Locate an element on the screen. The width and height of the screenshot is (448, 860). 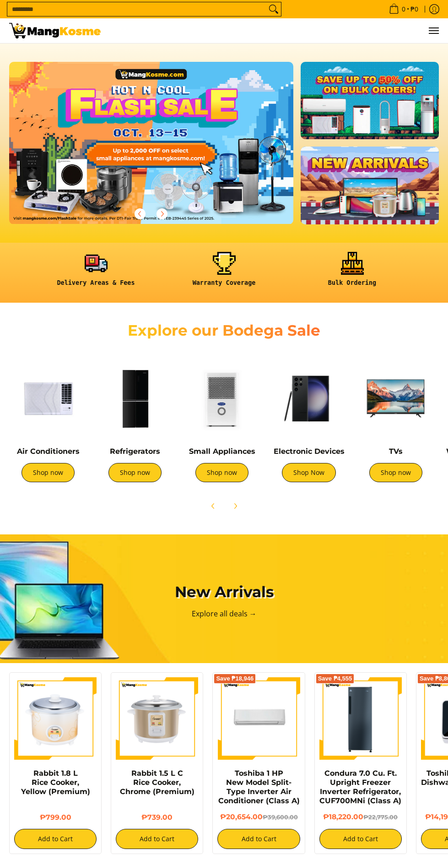
span: 0 is located at coordinates (404, 9).